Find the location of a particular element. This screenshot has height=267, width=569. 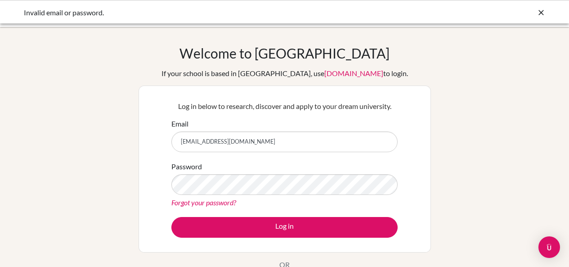

button: Log in is located at coordinates (284, 227).